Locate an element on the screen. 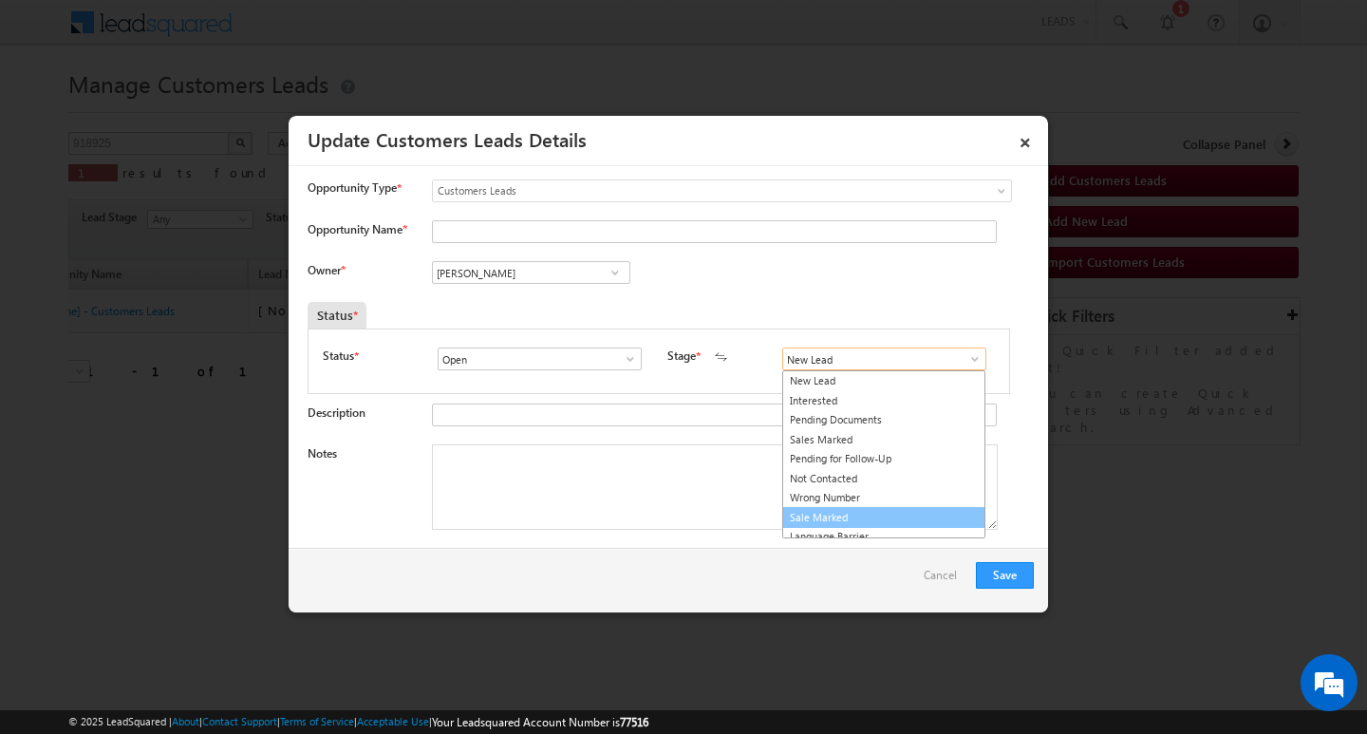 The image size is (1367, 734). a: Update Customers Leads Details is located at coordinates (447, 139).